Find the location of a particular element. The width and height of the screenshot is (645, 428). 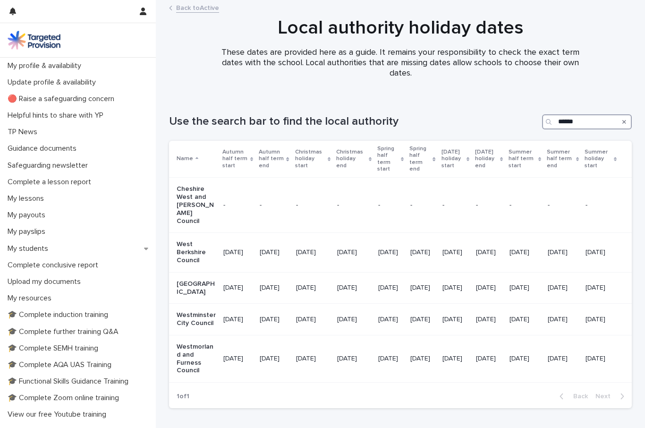

p: Safeguarding newsletter is located at coordinates (50, 165).